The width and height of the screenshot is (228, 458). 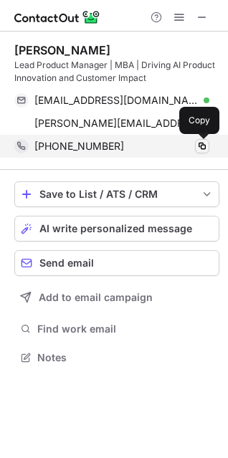 I want to click on button: save-profile-one-click, so click(x=117, y=194).